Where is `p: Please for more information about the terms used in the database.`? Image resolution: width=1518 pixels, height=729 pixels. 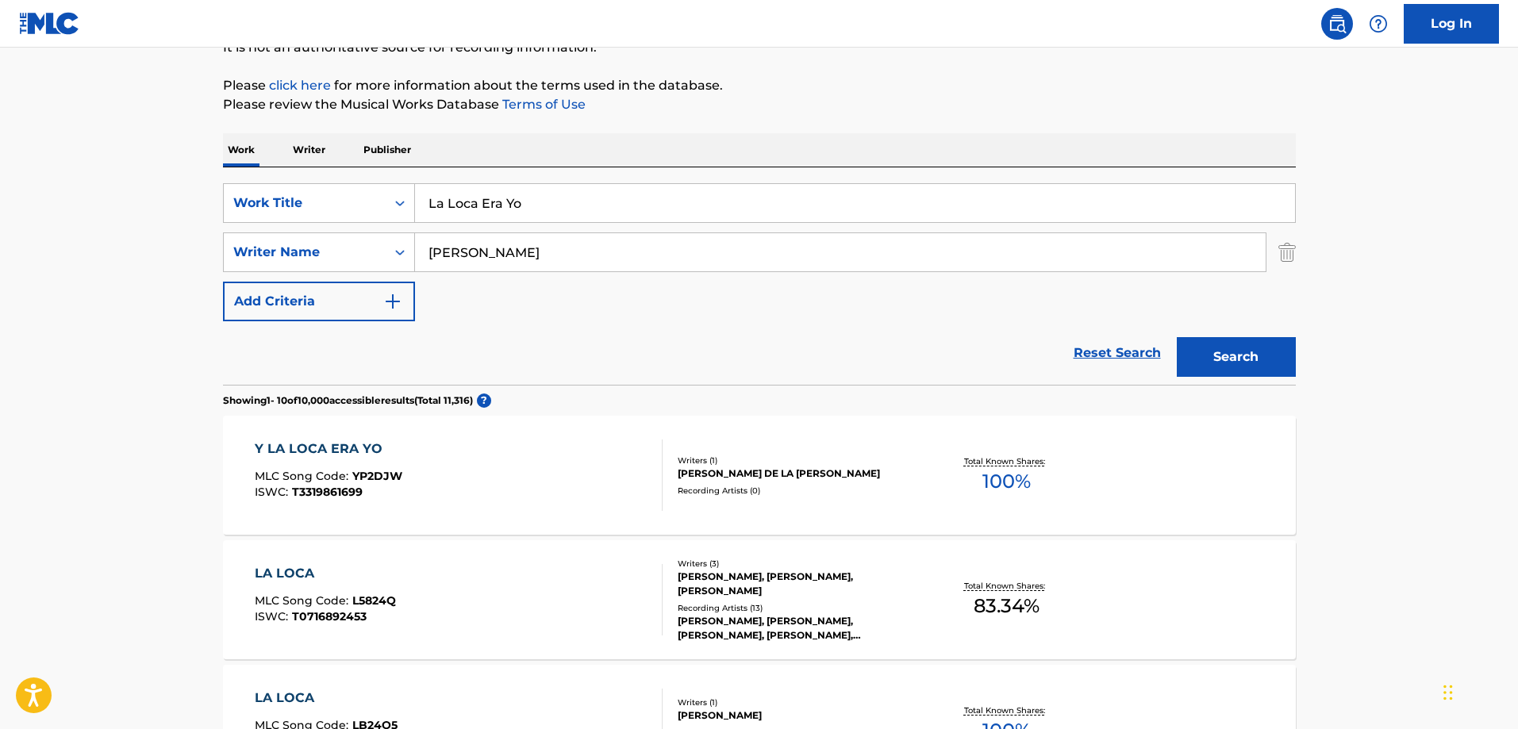
p: Please for more information about the terms used in the database. is located at coordinates (759, 86).